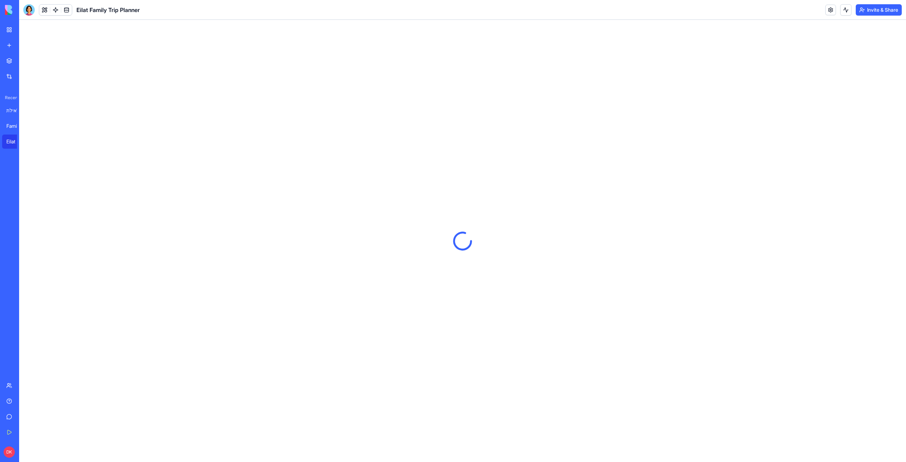 The height and width of the screenshot is (462, 906). What do you see at coordinates (16, 126) in the screenshot?
I see `div: Family Trip Planner` at bounding box center [16, 126].